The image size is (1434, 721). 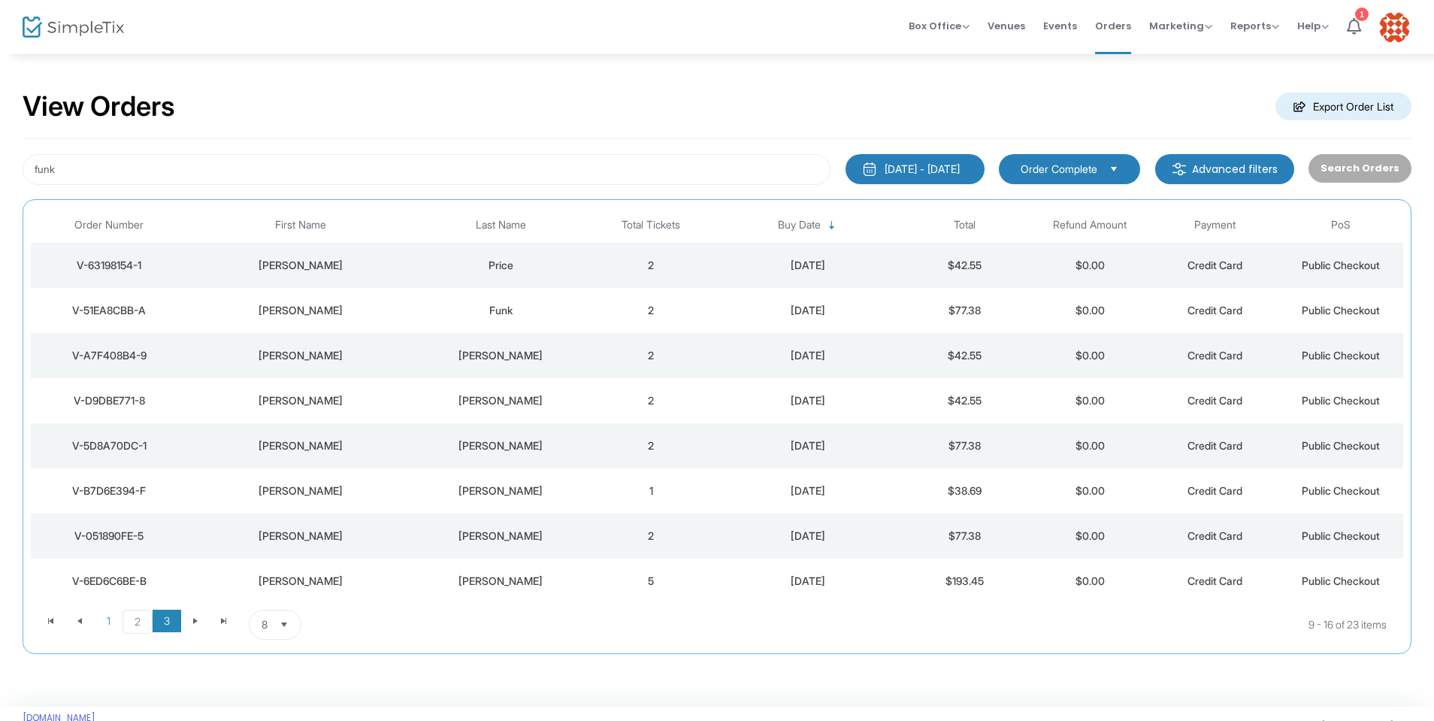 I want to click on div: V-6ED6C6BE-B, so click(x=109, y=581).